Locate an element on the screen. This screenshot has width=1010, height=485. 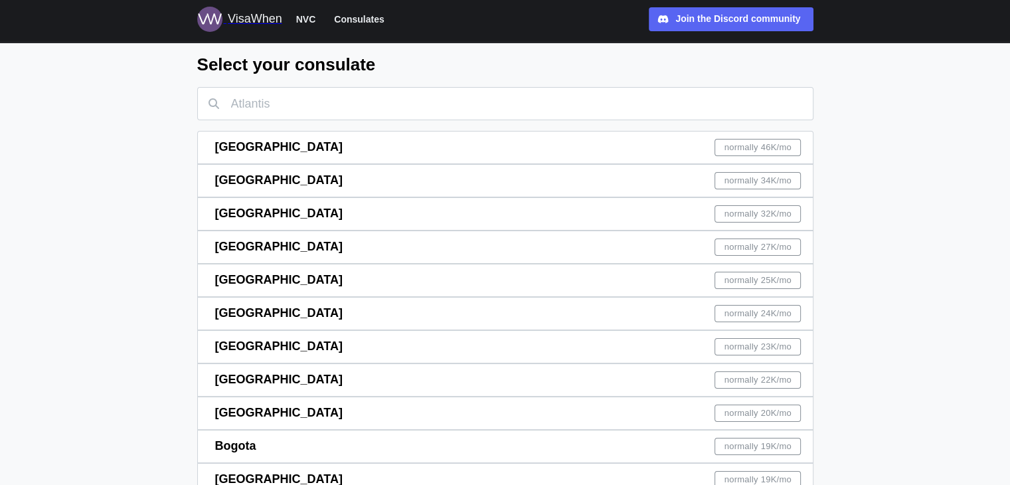
span: NVC is located at coordinates (306, 19).